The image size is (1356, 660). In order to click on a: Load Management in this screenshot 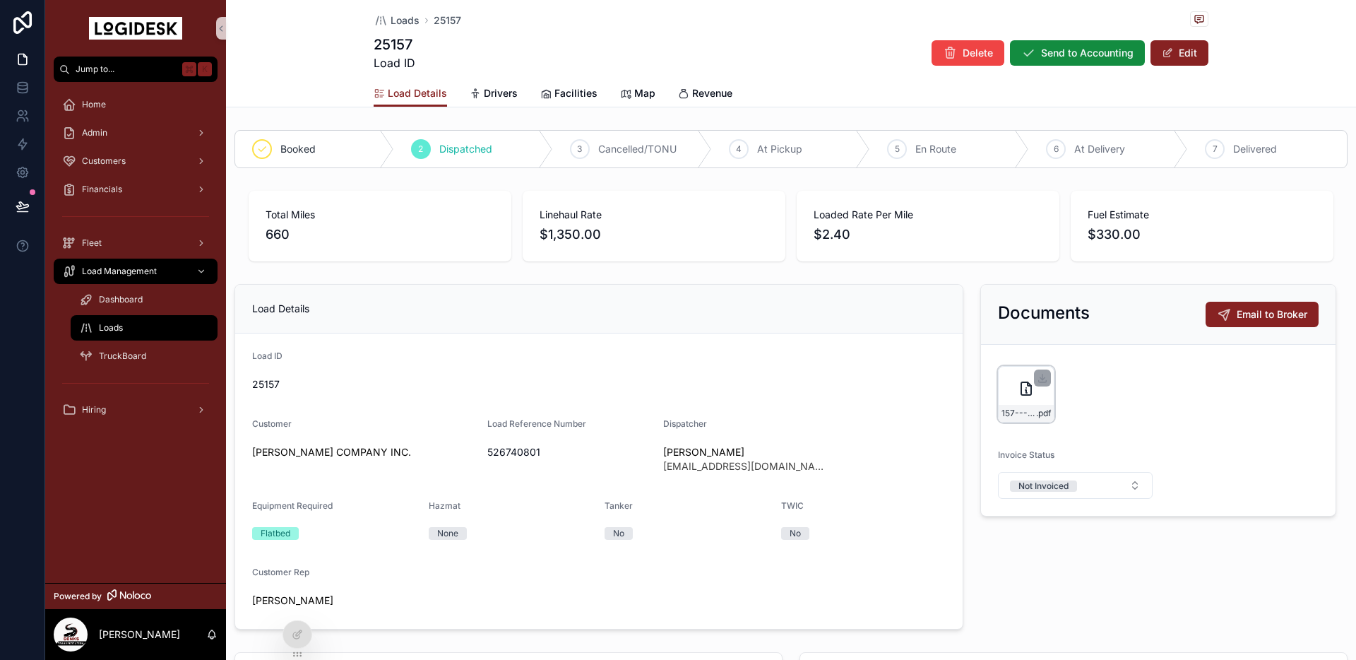, I will do `click(136, 271)`.